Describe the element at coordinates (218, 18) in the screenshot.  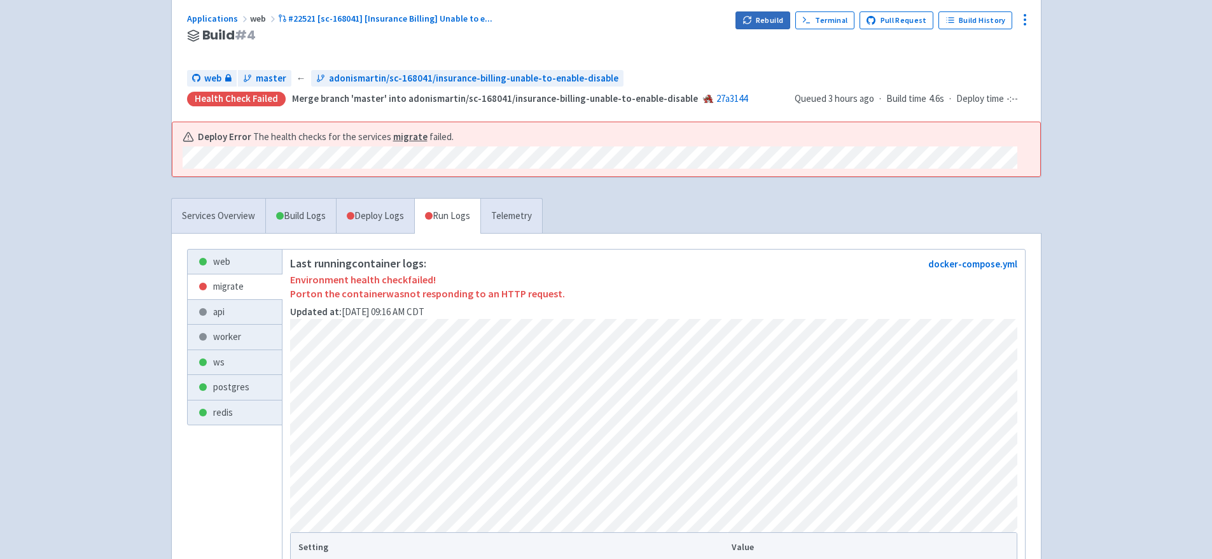
I see `a: Applications` at that location.